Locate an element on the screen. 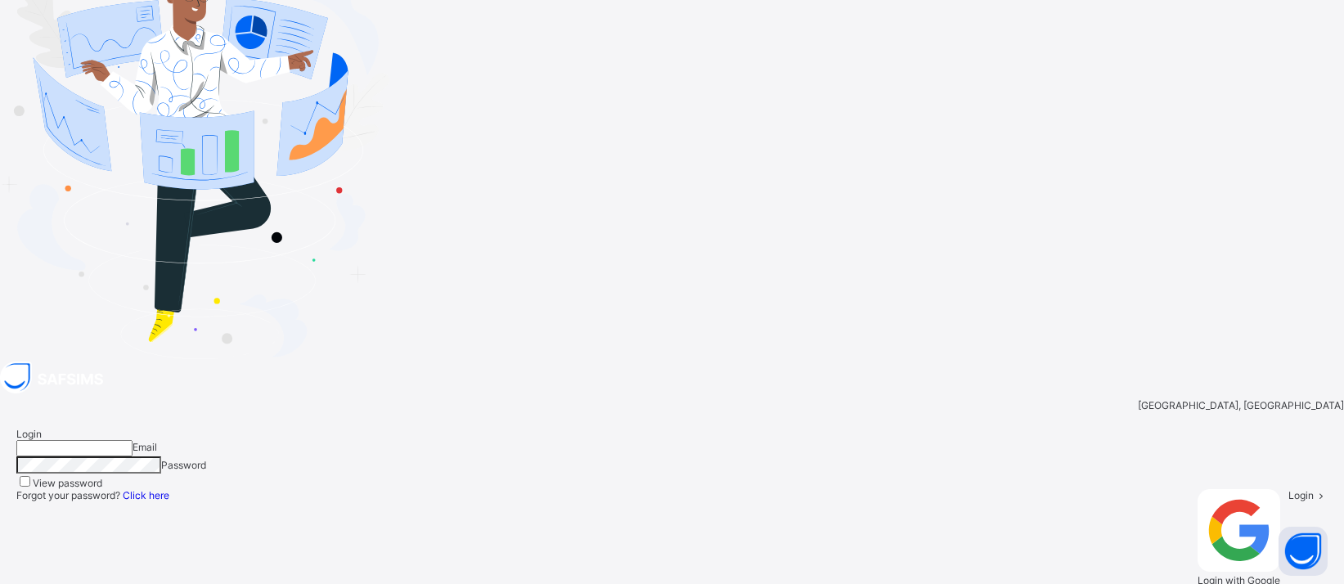 This screenshot has width=1344, height=584. img: google.396cfc9801f0270233282035f929180a.svg is located at coordinates (1238, 530).